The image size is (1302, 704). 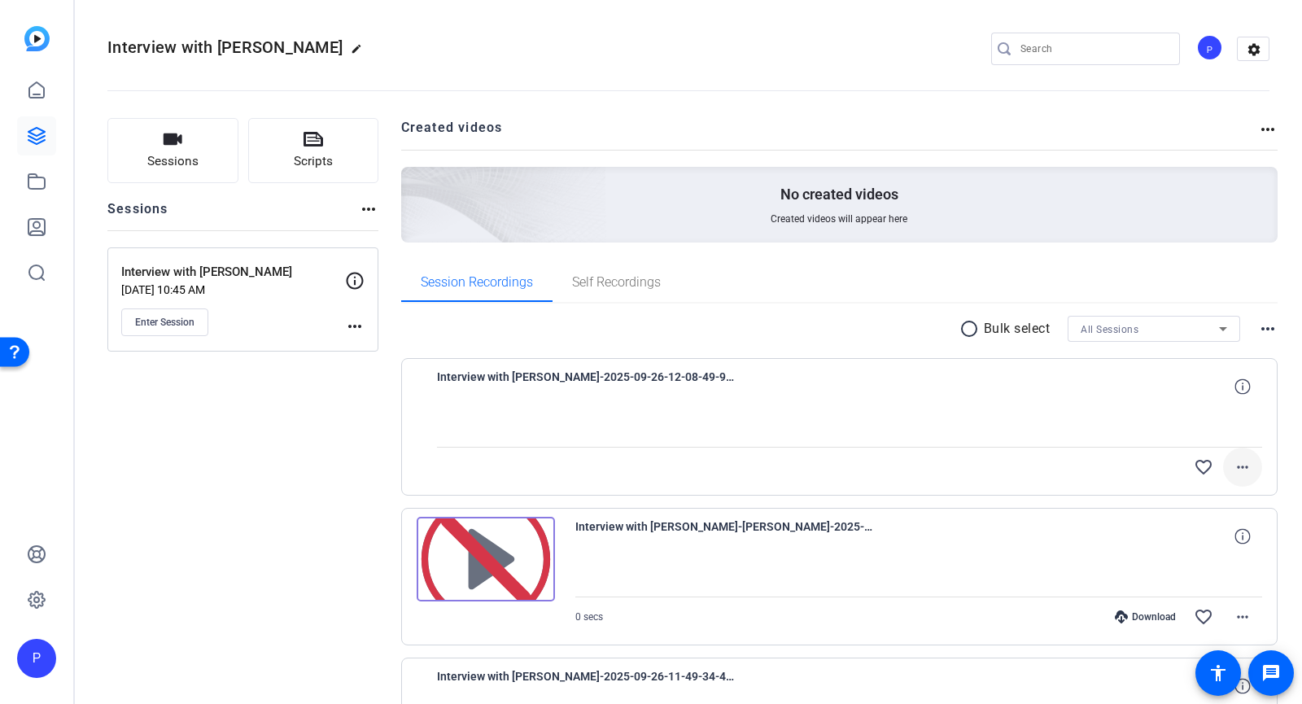 I want to click on p: Bulk select, so click(x=1017, y=329).